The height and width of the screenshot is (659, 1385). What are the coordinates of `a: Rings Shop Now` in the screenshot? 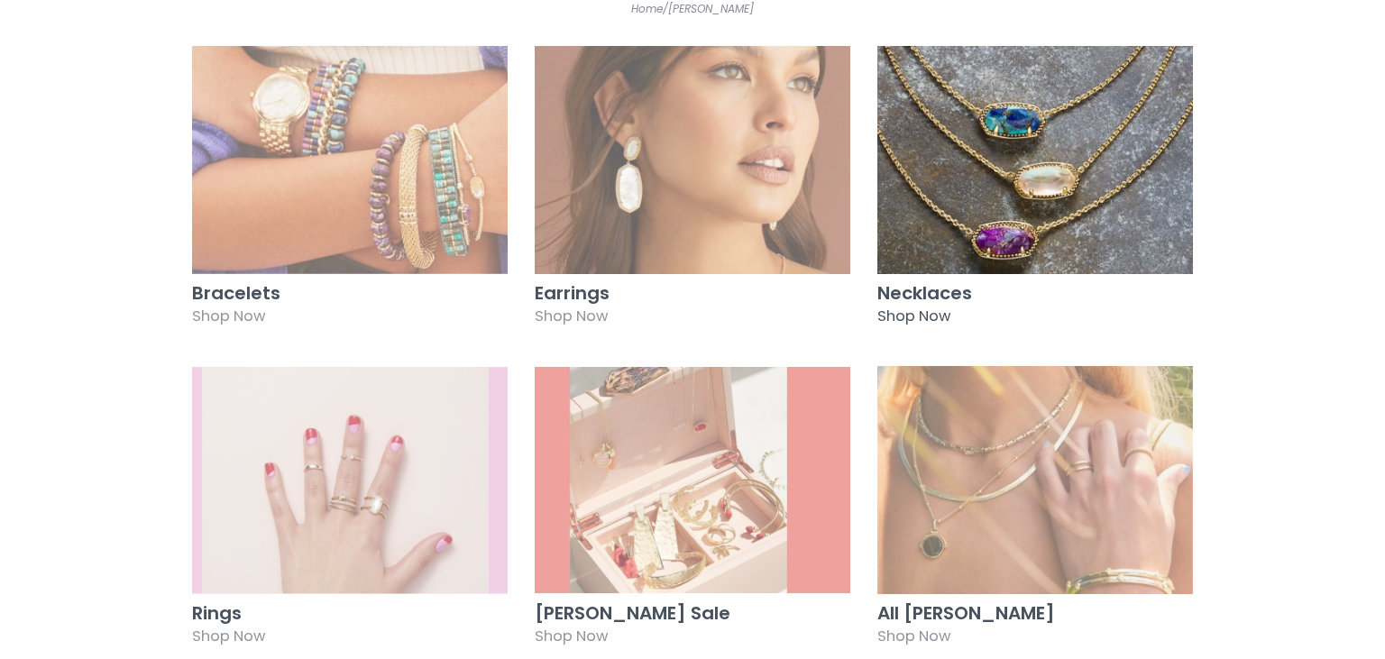 It's located at (350, 512).